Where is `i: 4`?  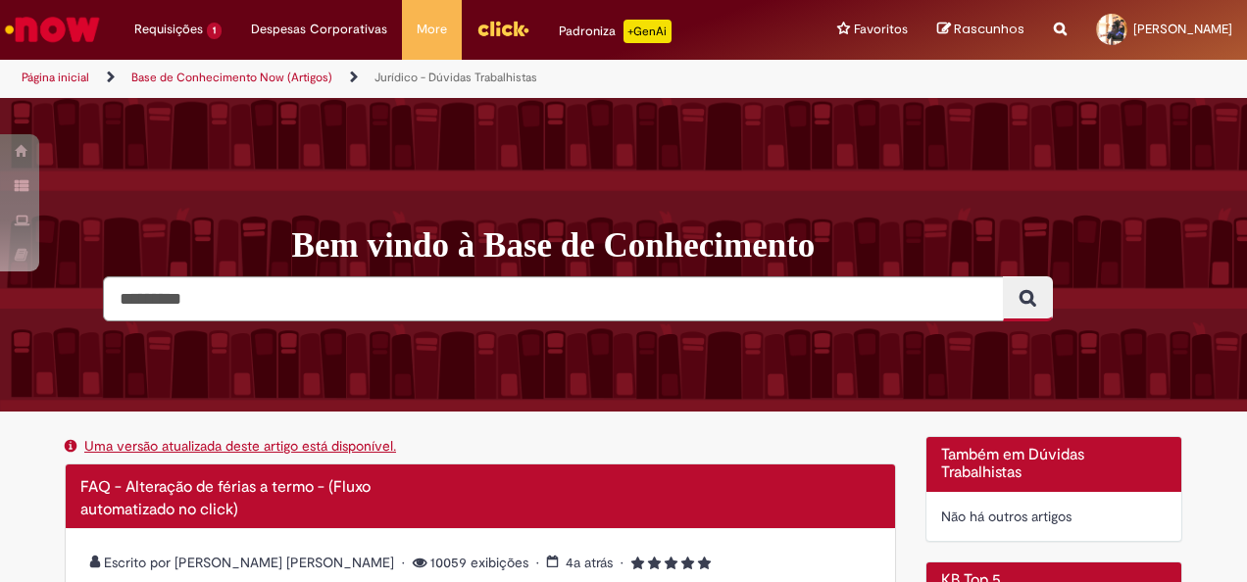 i: 4 is located at coordinates (687, 564).